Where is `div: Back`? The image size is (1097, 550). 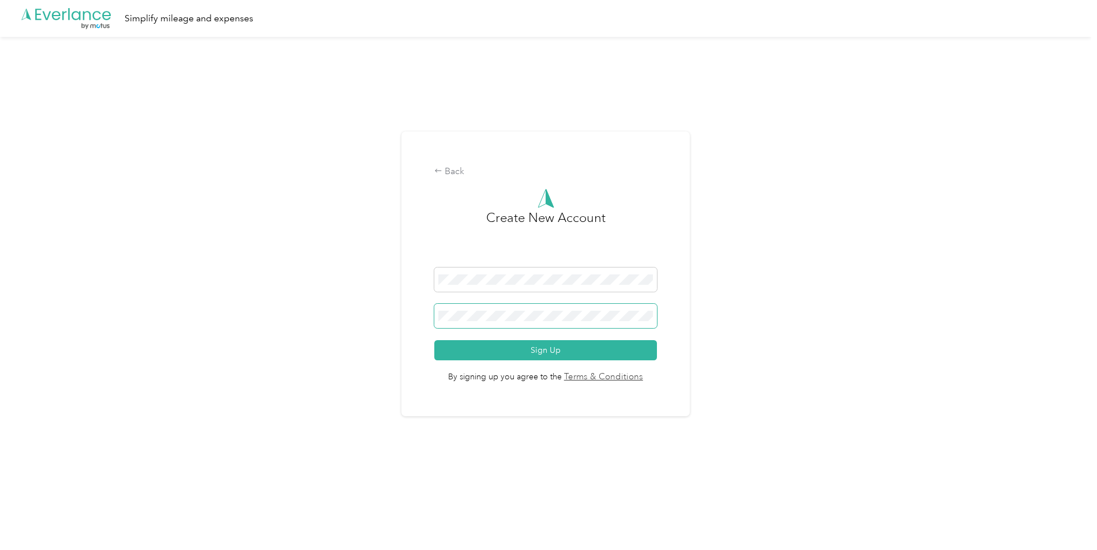 div: Back is located at coordinates (546, 172).